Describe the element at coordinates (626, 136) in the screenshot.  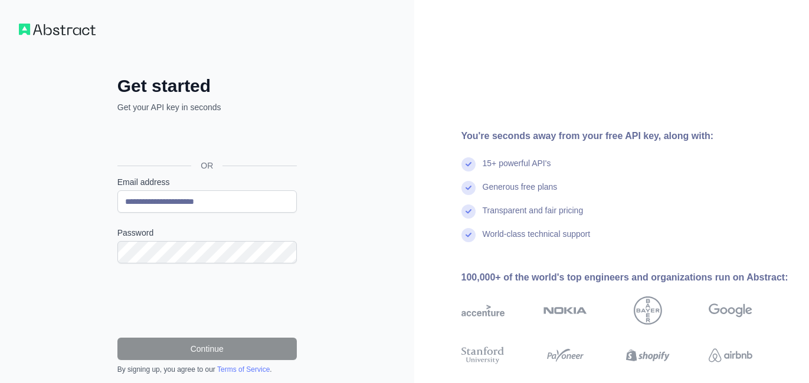
I see `div: You're seconds away from your free API key, along with:` at that location.